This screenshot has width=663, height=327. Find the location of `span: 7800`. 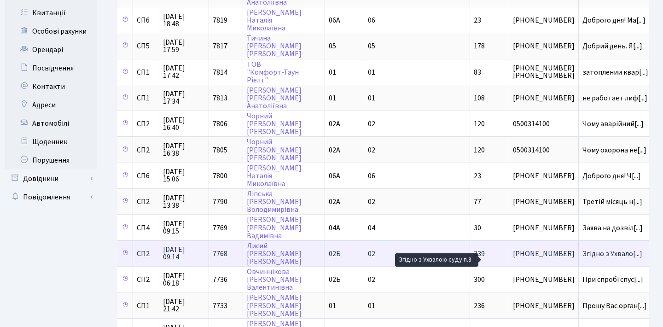

span: 7800 is located at coordinates (220, 176).